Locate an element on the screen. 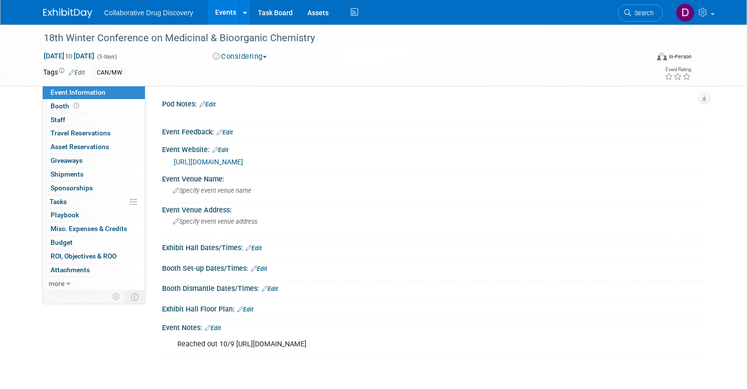  a: more is located at coordinates (94, 284).